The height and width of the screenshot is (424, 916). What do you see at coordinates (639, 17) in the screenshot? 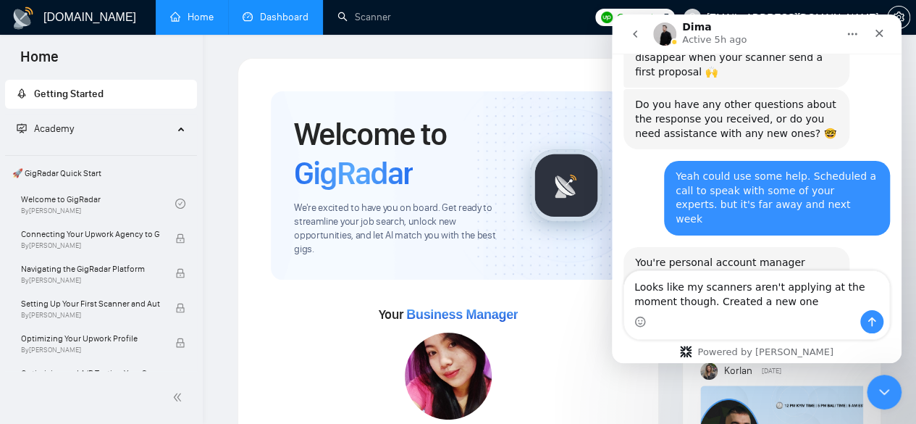
I see `span: Connects:` at bounding box center [639, 17].